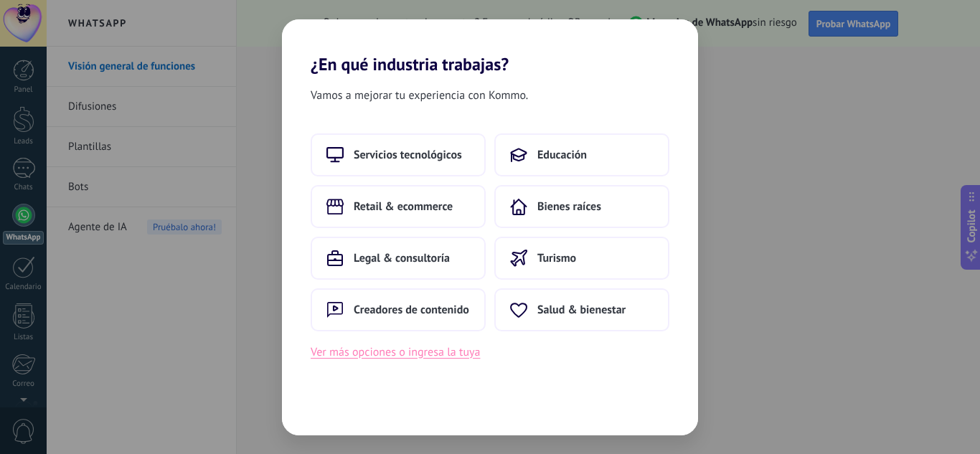 This screenshot has height=454, width=980. Describe the element at coordinates (398, 258) in the screenshot. I see `button: Legal & consultoría` at that location.